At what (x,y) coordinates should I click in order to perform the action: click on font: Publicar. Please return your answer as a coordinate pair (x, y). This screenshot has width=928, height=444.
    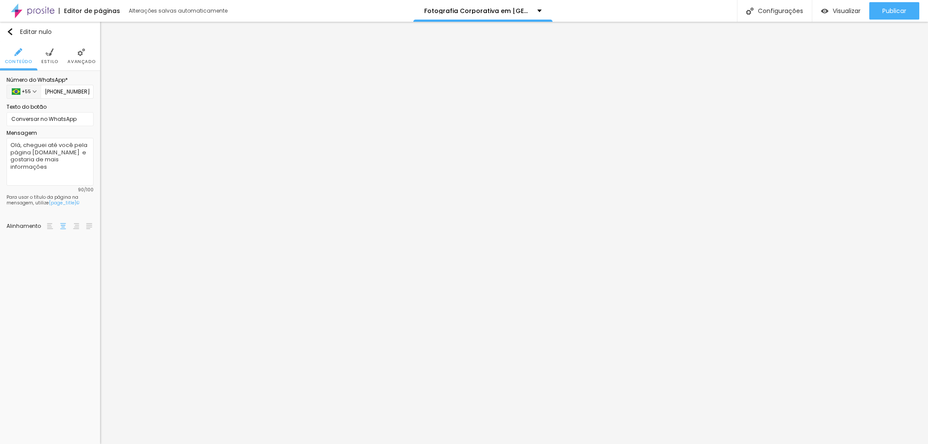
    Looking at the image, I should click on (894, 11).